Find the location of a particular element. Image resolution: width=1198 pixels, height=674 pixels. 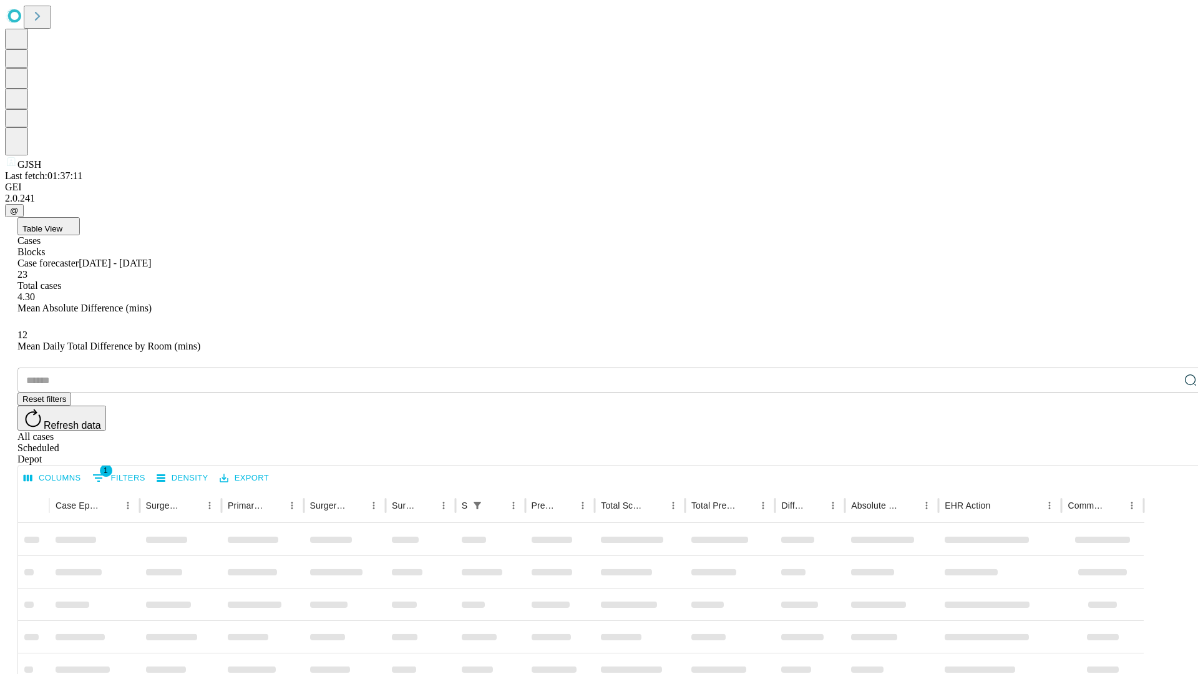

span: Case forecaster is located at coordinates (48, 263).